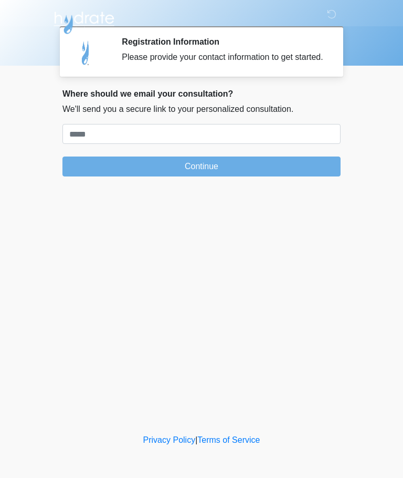 This screenshot has height=478, width=403. I want to click on img: Agent Avatar, so click(86, 52).